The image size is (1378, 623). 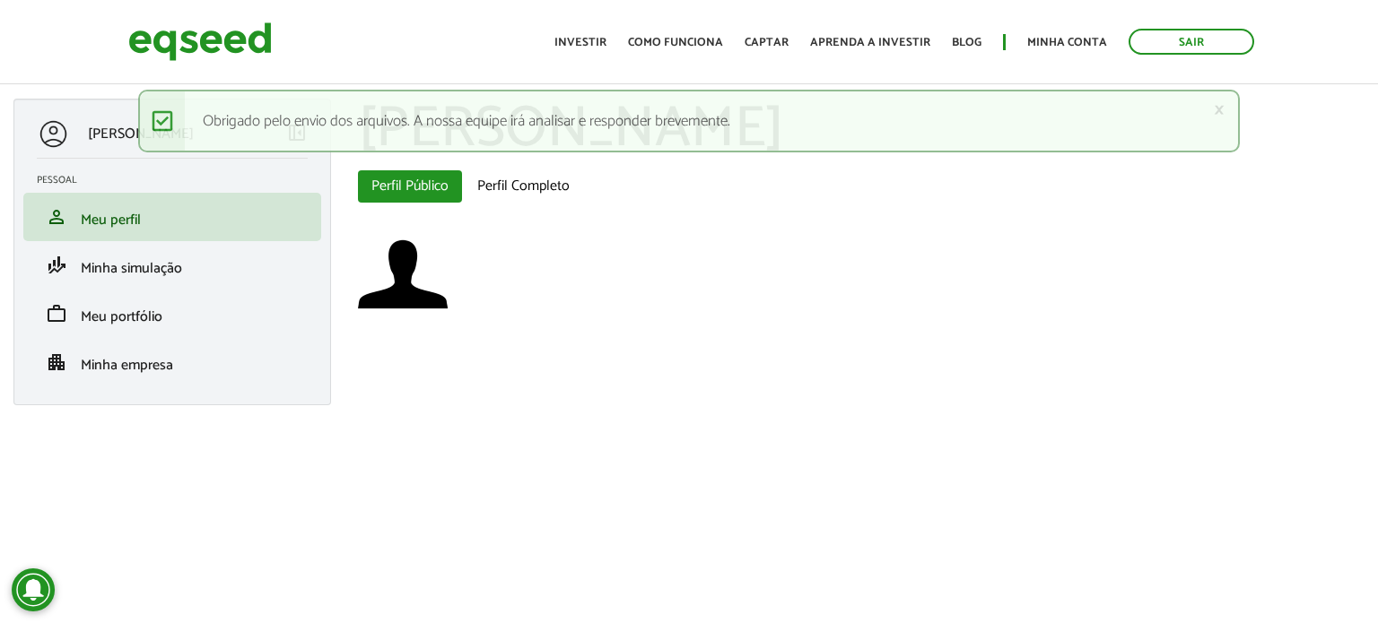 What do you see at coordinates (1191, 41) in the screenshot?
I see `a: Sair` at bounding box center [1191, 41].